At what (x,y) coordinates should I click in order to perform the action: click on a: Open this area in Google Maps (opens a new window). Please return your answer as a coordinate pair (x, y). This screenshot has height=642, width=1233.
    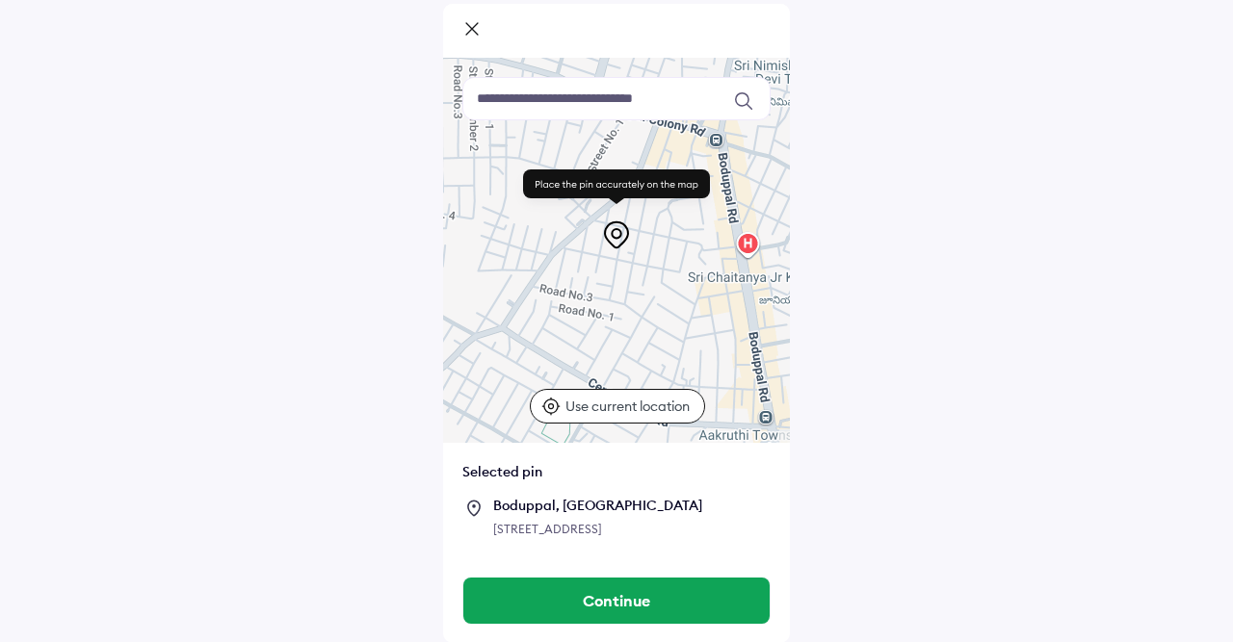
    Looking at the image, I should click on (480, 431).